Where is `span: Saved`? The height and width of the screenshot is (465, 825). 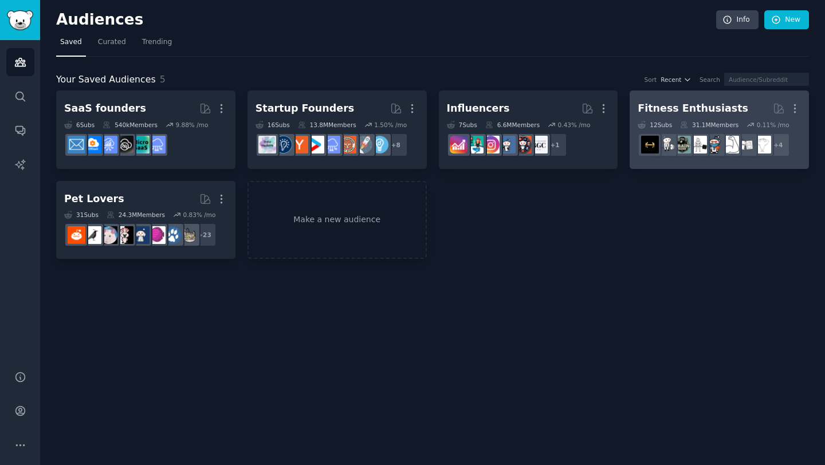
span: Saved is located at coordinates (71, 42).